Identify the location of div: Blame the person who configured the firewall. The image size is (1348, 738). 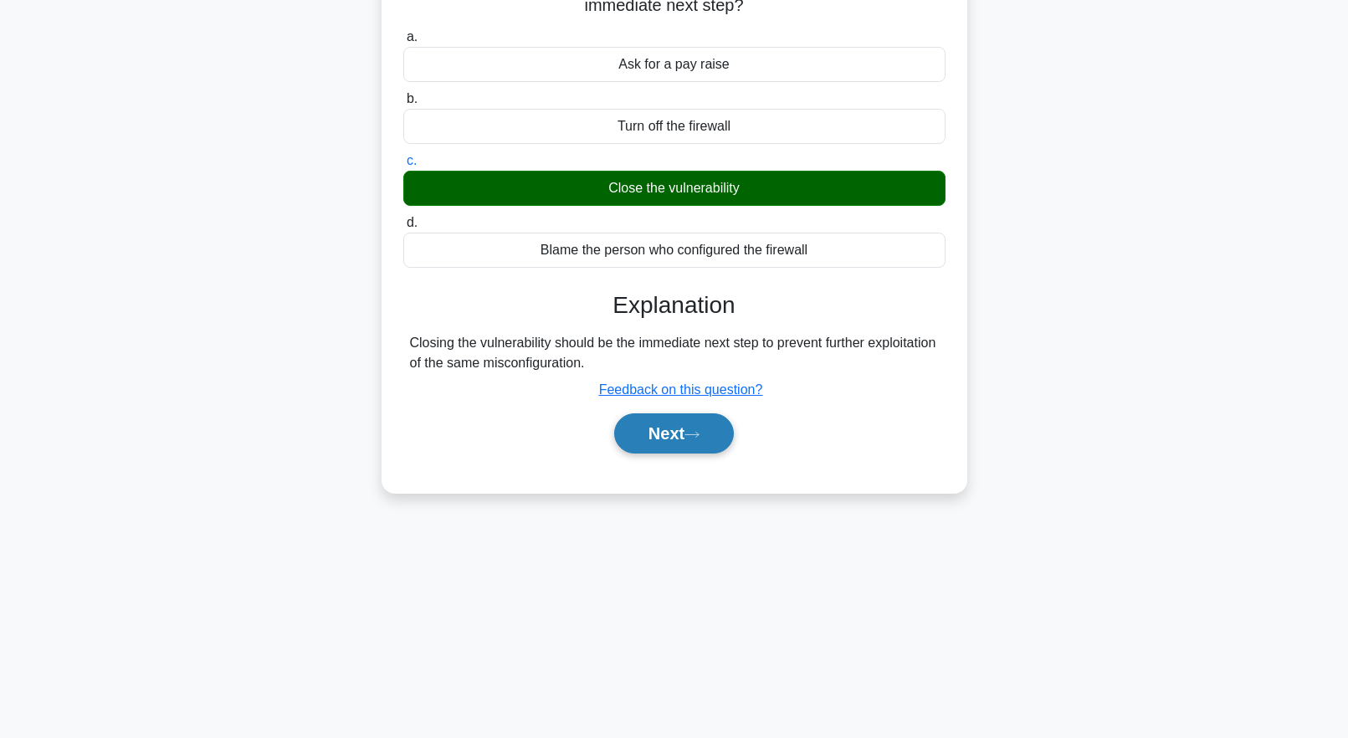
(674, 250).